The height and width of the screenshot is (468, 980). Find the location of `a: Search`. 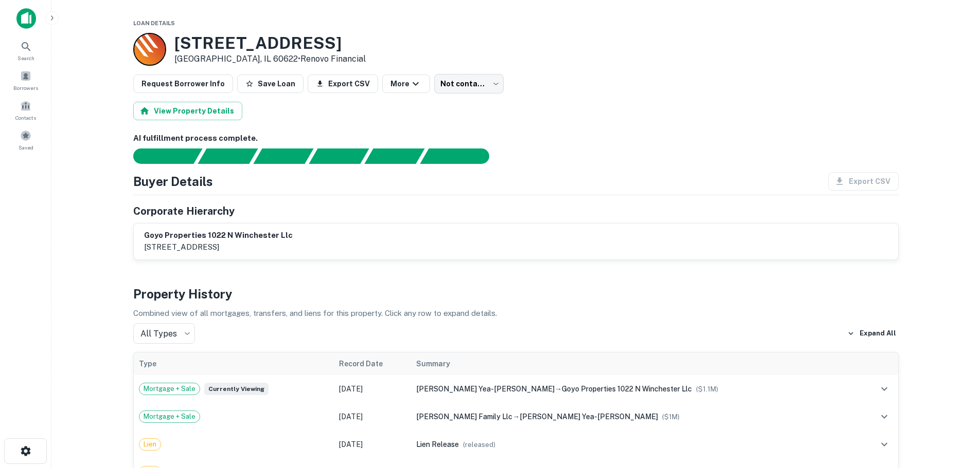

a: Search is located at coordinates (26, 50).